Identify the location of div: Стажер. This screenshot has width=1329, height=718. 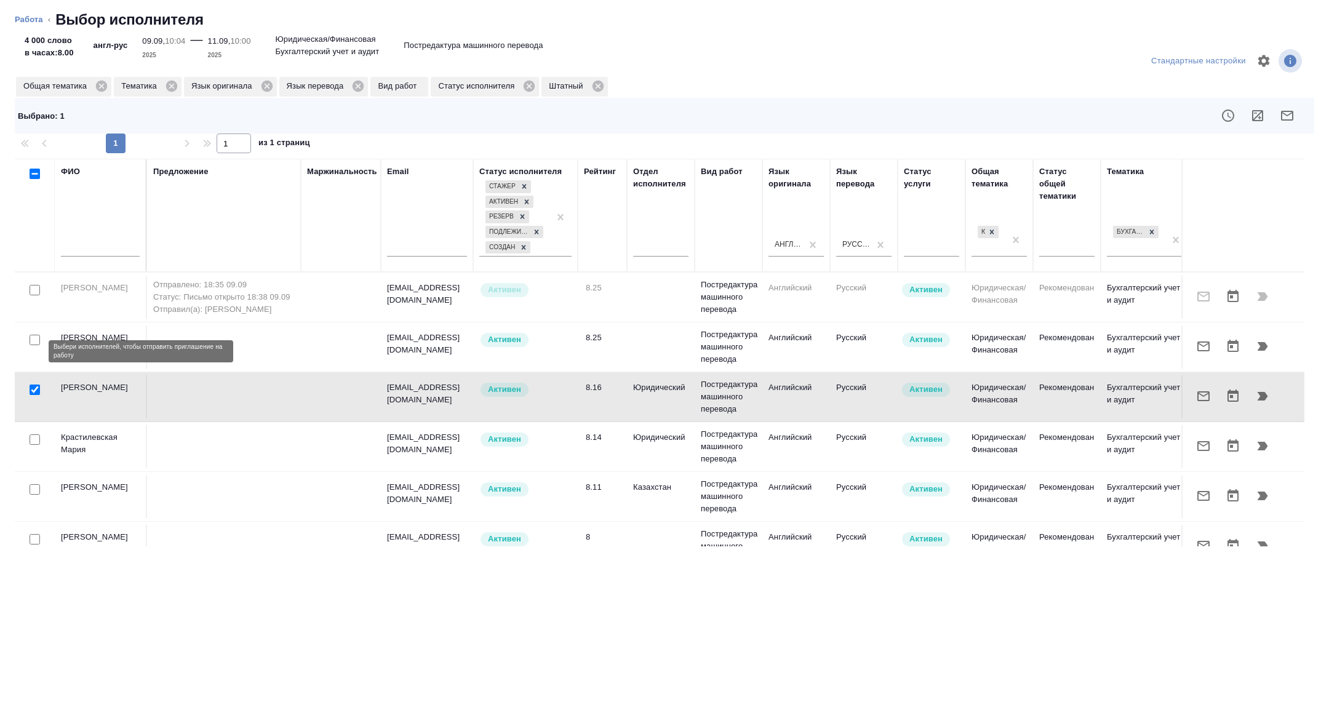
(502, 186).